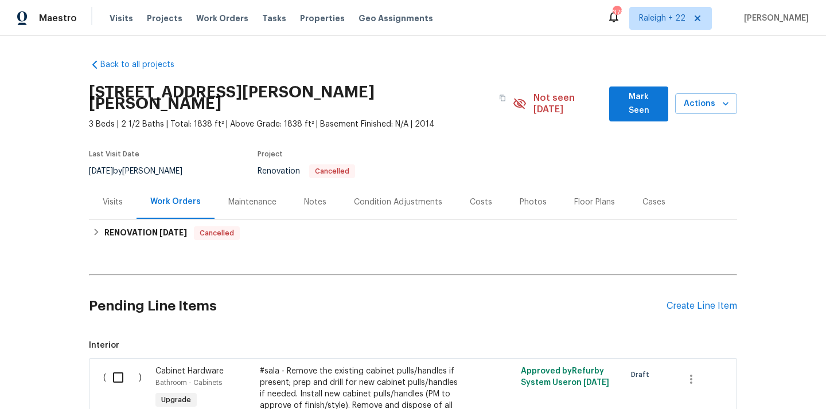 The height and width of the screenshot is (409, 826). What do you see at coordinates (638, 104) in the screenshot?
I see `button: Mark Seen` at bounding box center [638, 104].